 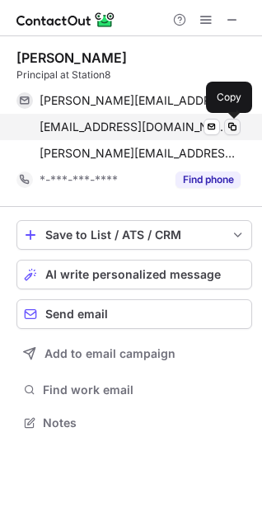 What do you see at coordinates (208, 180) in the screenshot?
I see `button: Reveal Button` at bounding box center [208, 180].